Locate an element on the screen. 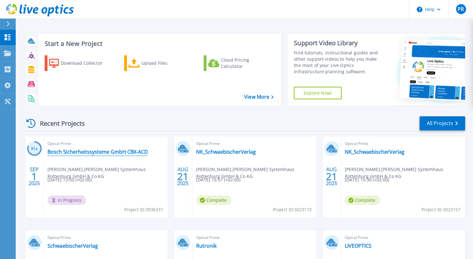 The width and height of the screenshot is (473, 259). div: Support Video Library is located at coordinates (338, 43).